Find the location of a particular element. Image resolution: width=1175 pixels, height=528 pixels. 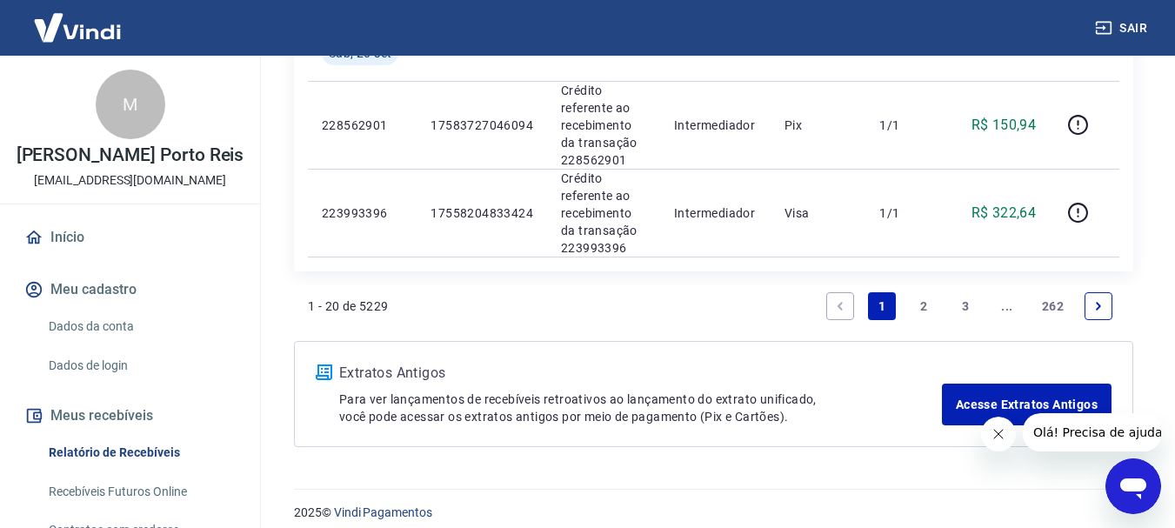

p: Crédito referente ao recebimento da transação 228562901 is located at coordinates (604, 125).